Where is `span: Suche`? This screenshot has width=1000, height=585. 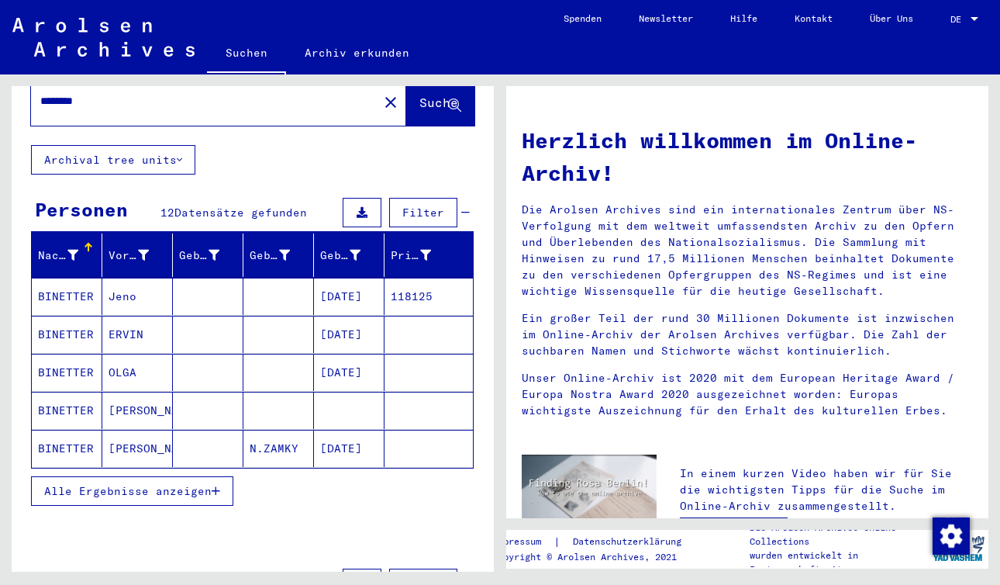 span: Suche is located at coordinates (439, 102).